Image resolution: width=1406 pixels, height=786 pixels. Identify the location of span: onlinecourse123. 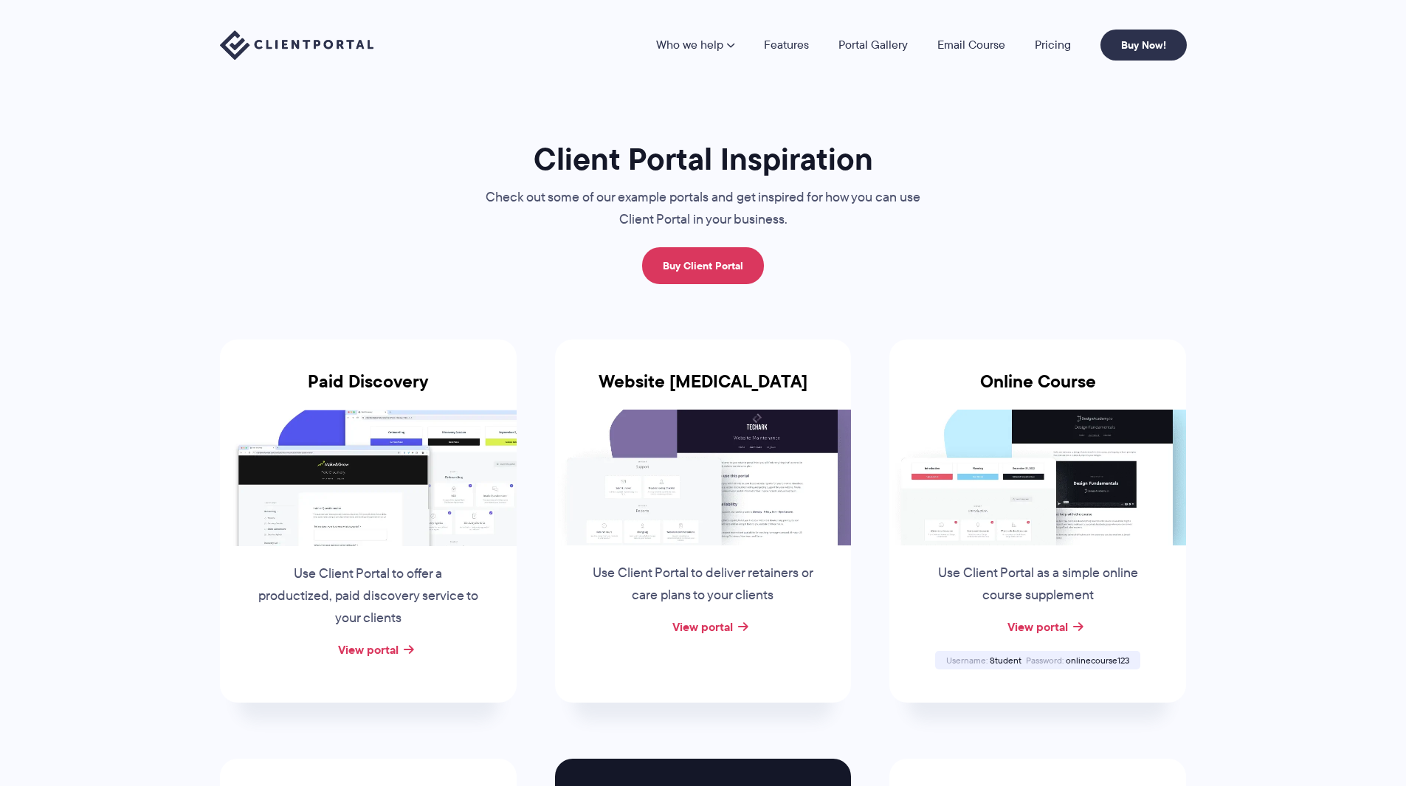
(1098, 660).